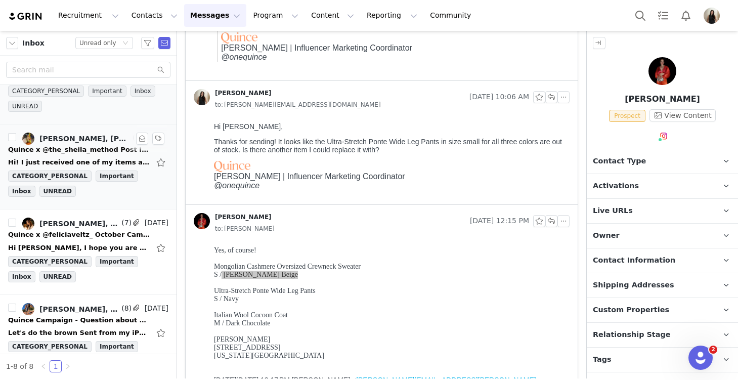 This screenshot has width=738, height=380. What do you see at coordinates (602, 360) in the screenshot?
I see `span: Tags` at bounding box center [602, 360].